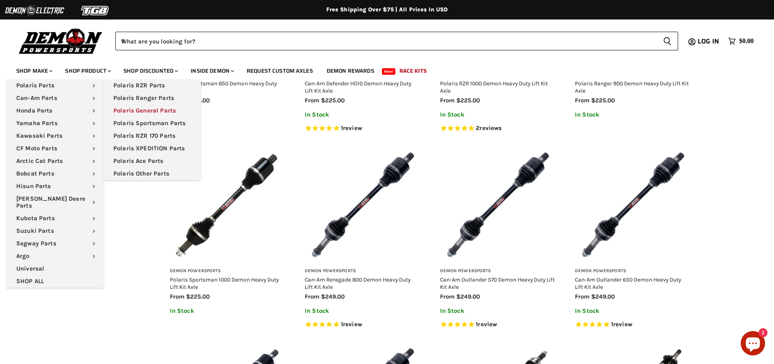  I want to click on img: TGB Logo 2, so click(95, 11).